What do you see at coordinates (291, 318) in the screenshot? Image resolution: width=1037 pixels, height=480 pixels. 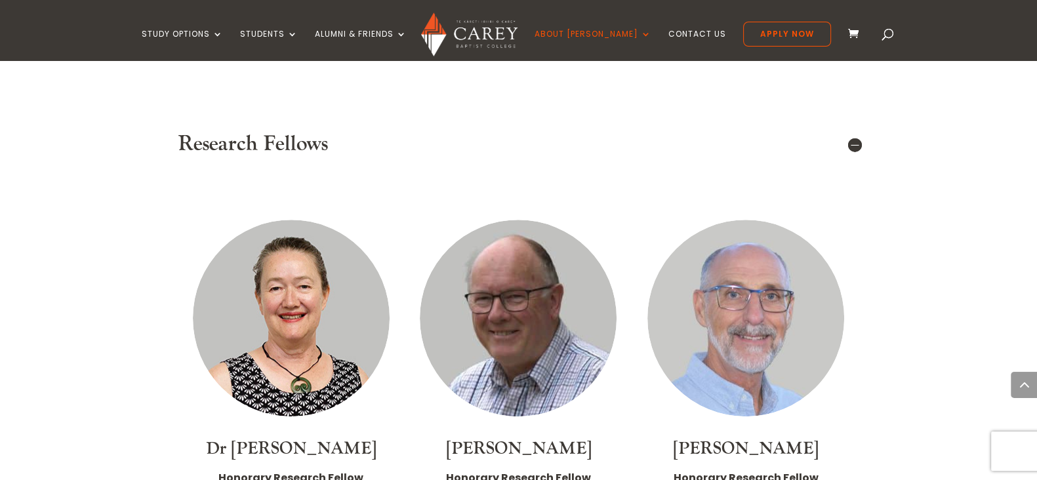 I see `a: Staff Thumbnail - Dr Sarah Harris` at bounding box center [291, 318].